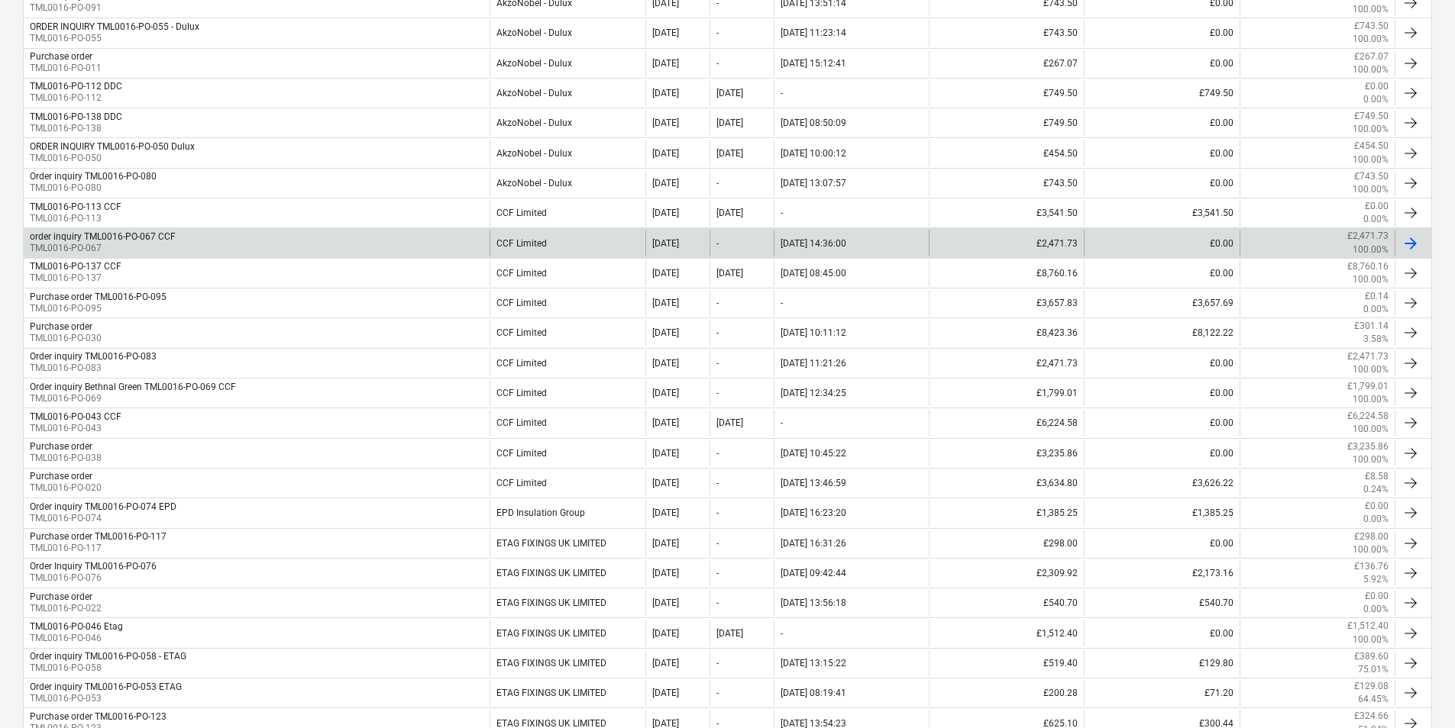 The width and height of the screenshot is (1455, 728). Describe the element at coordinates (1161, 303) in the screenshot. I see `div: £3,657.69` at that location.